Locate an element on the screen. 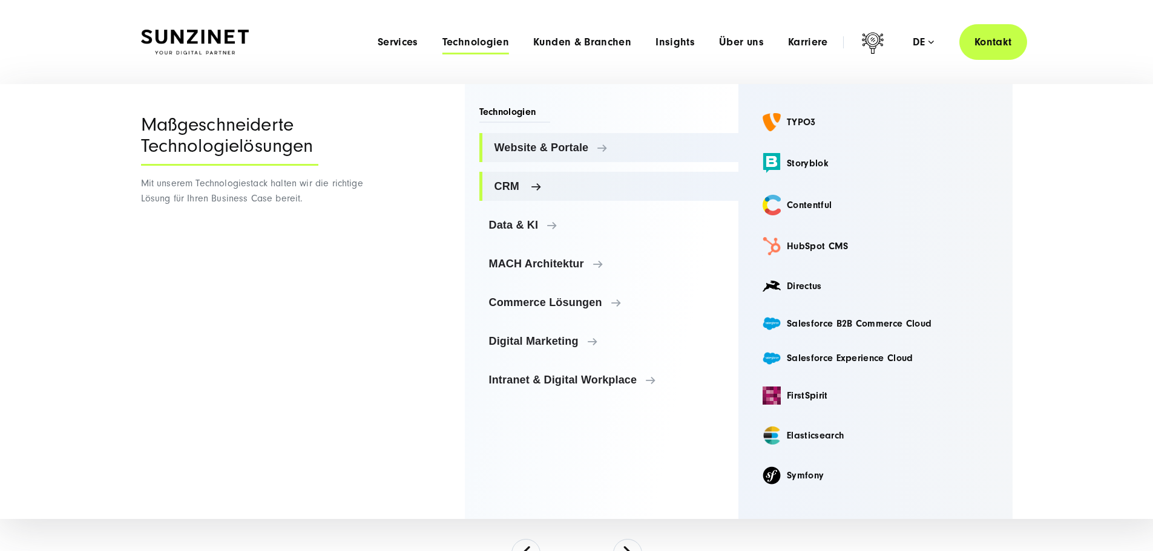 This screenshot has height=551, width=1153. a: Data & KI is located at coordinates (609, 225).